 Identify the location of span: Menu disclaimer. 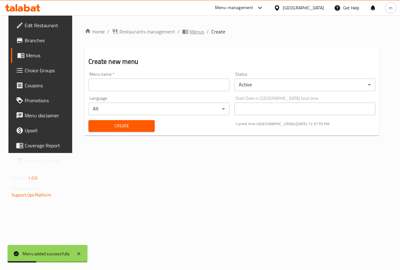
(47, 115).